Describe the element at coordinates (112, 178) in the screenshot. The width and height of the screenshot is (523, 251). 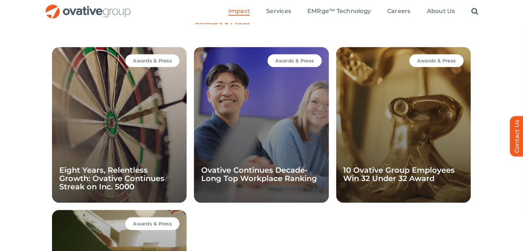
I see `a: Eight Years, Relentless Growth: Ovative Continues Streak on Inc. 5000` at that location.